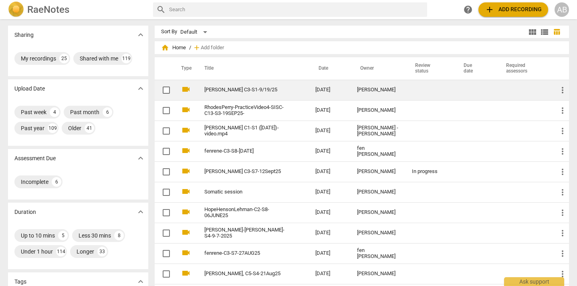  Describe the element at coordinates (212, 48) in the screenshot. I see `span: Add folder` at that location.